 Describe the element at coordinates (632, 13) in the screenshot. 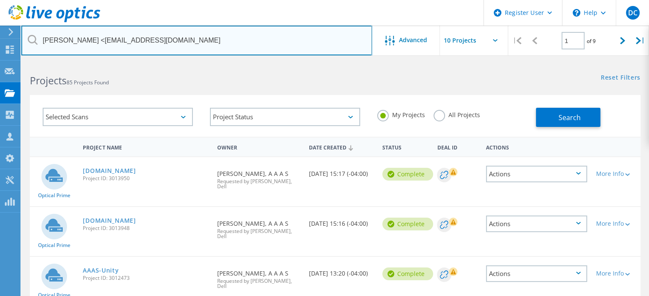

I see `span: DC` at that location.